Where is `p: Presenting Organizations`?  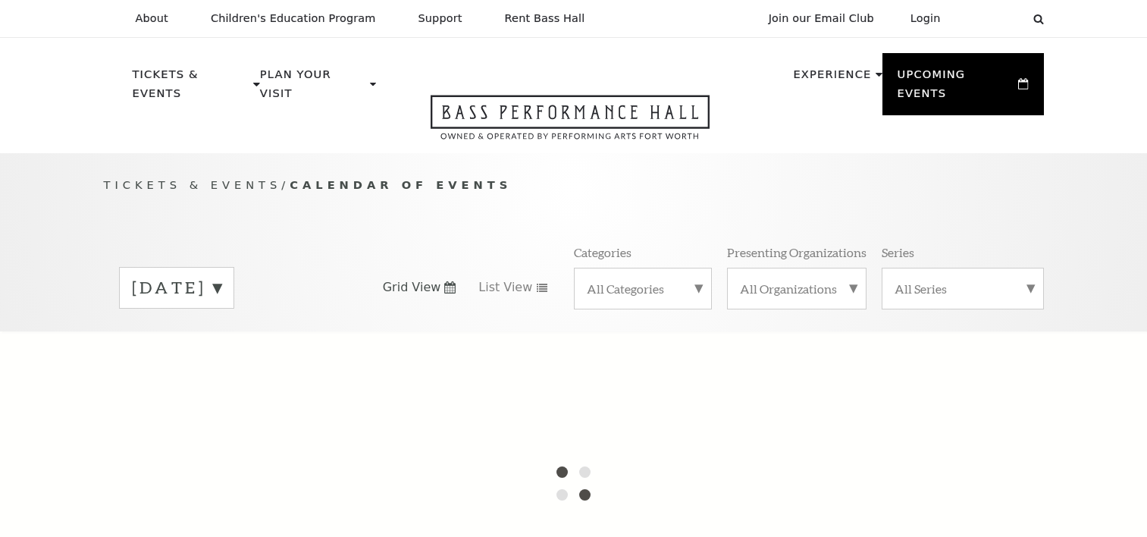 p: Presenting Organizations is located at coordinates (796, 252).